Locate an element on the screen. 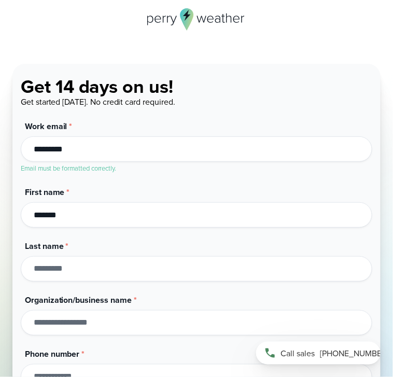  span: Get 14 days on us! is located at coordinates (97, 86).